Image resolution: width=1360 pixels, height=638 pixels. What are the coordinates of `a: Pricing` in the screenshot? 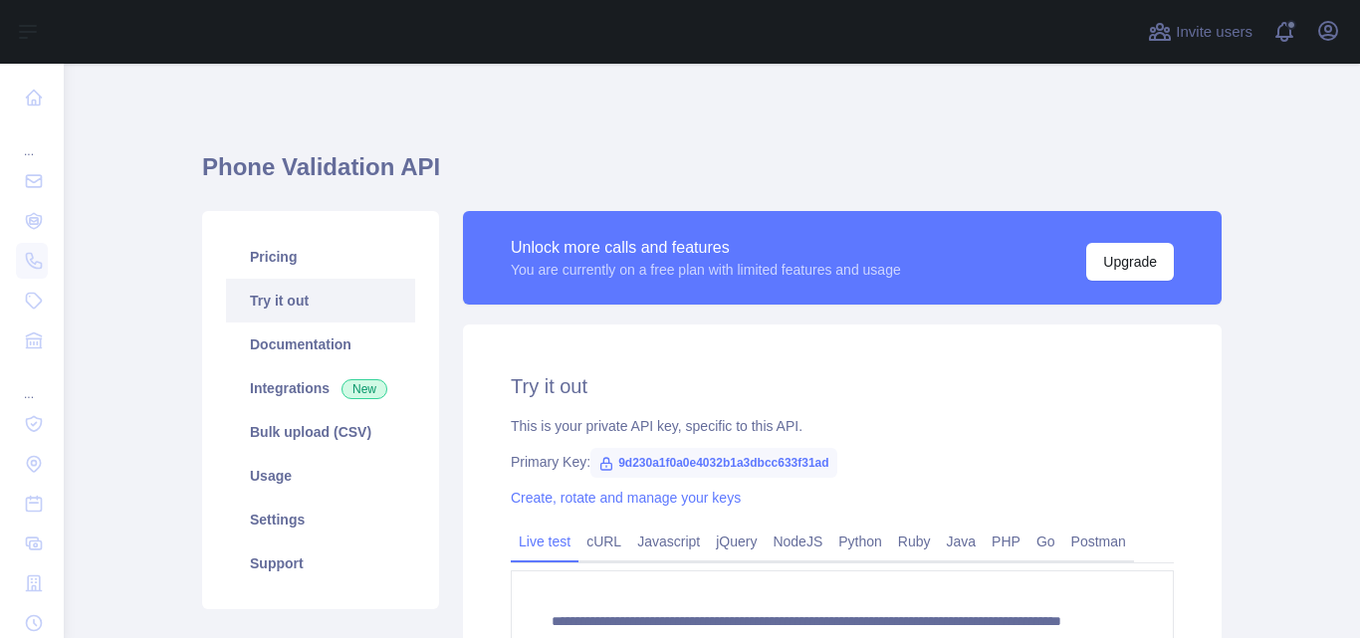 It's located at (321, 257).